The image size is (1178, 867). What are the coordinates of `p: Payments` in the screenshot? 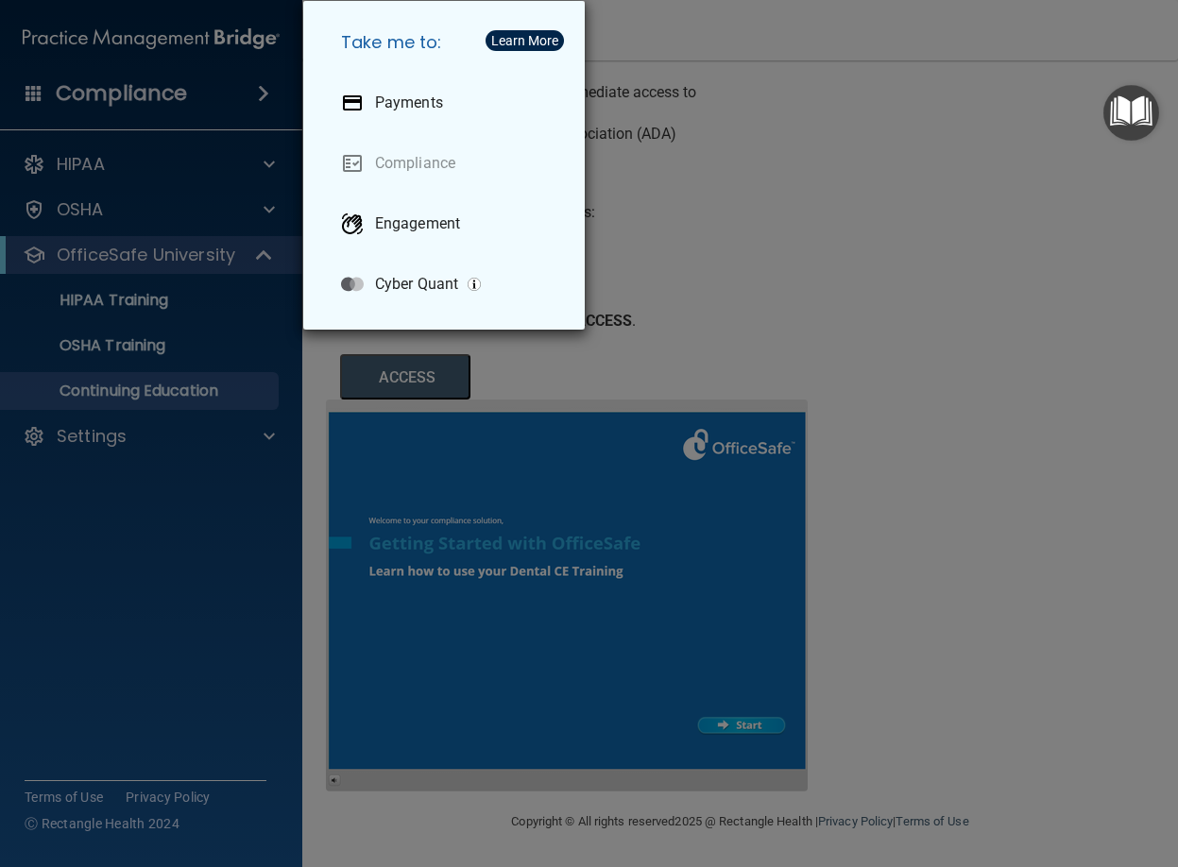 It's located at (409, 103).